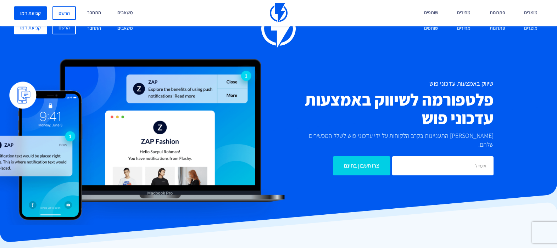 Image resolution: width=557 pixels, height=248 pixels. I want to click on a: מוצרים, so click(531, 28).